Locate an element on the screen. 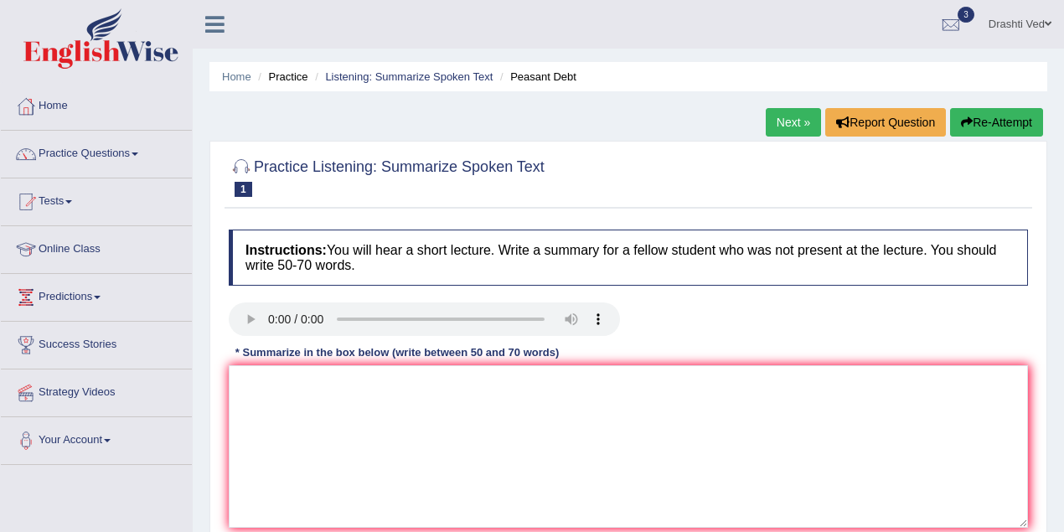 The width and height of the screenshot is (1064, 532). button: Re-Attempt is located at coordinates (996, 122).